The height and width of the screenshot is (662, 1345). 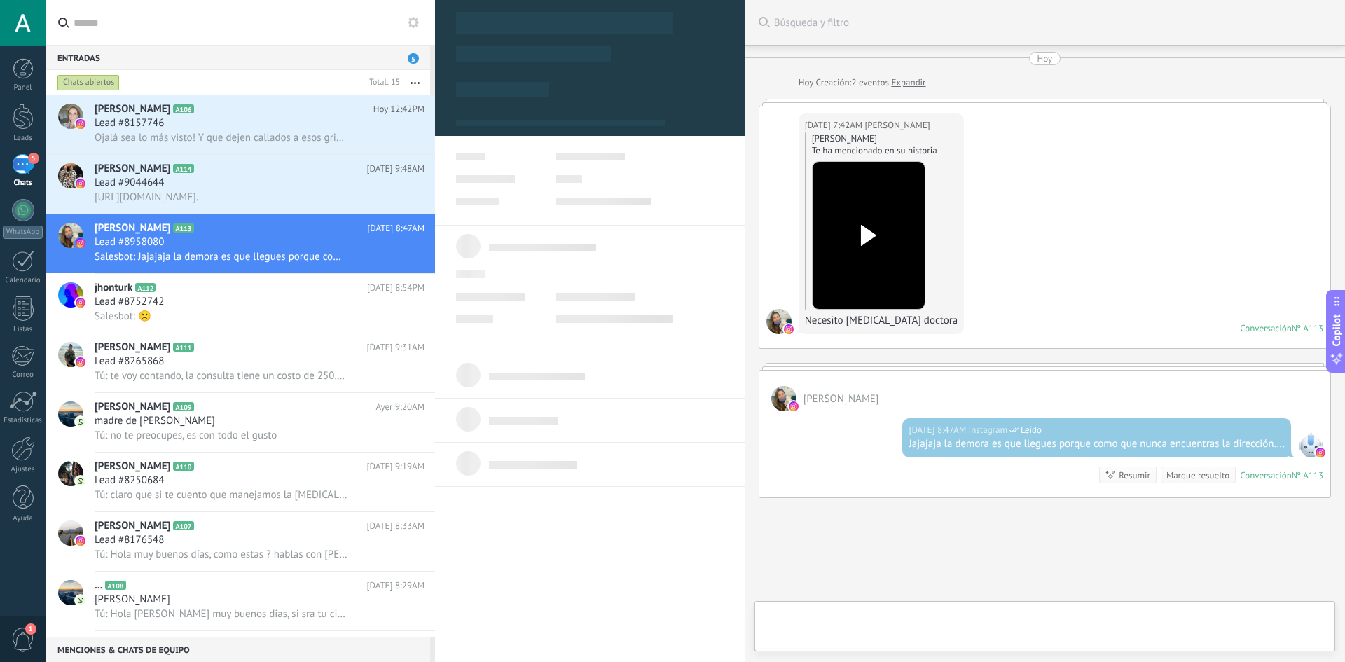 I want to click on span: Lead #8157746, so click(x=129, y=123).